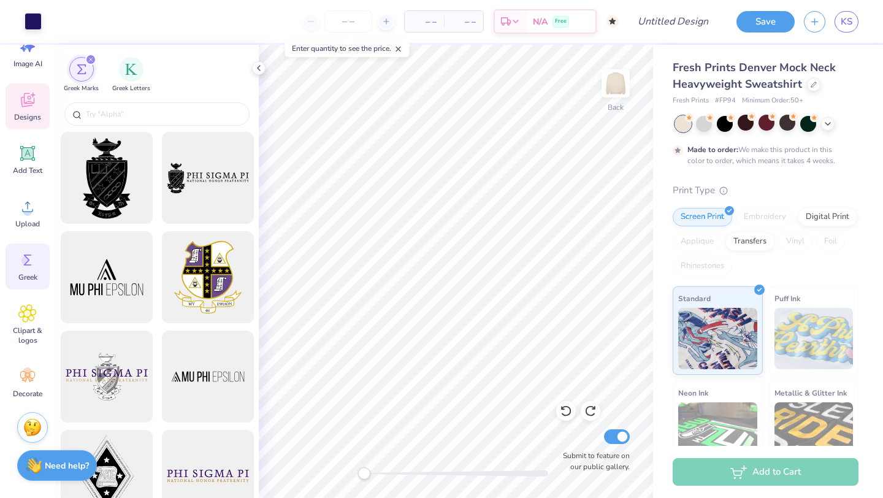  Describe the element at coordinates (772, 101) in the screenshot. I see `span: Minimum Order: 50 +` at that location.